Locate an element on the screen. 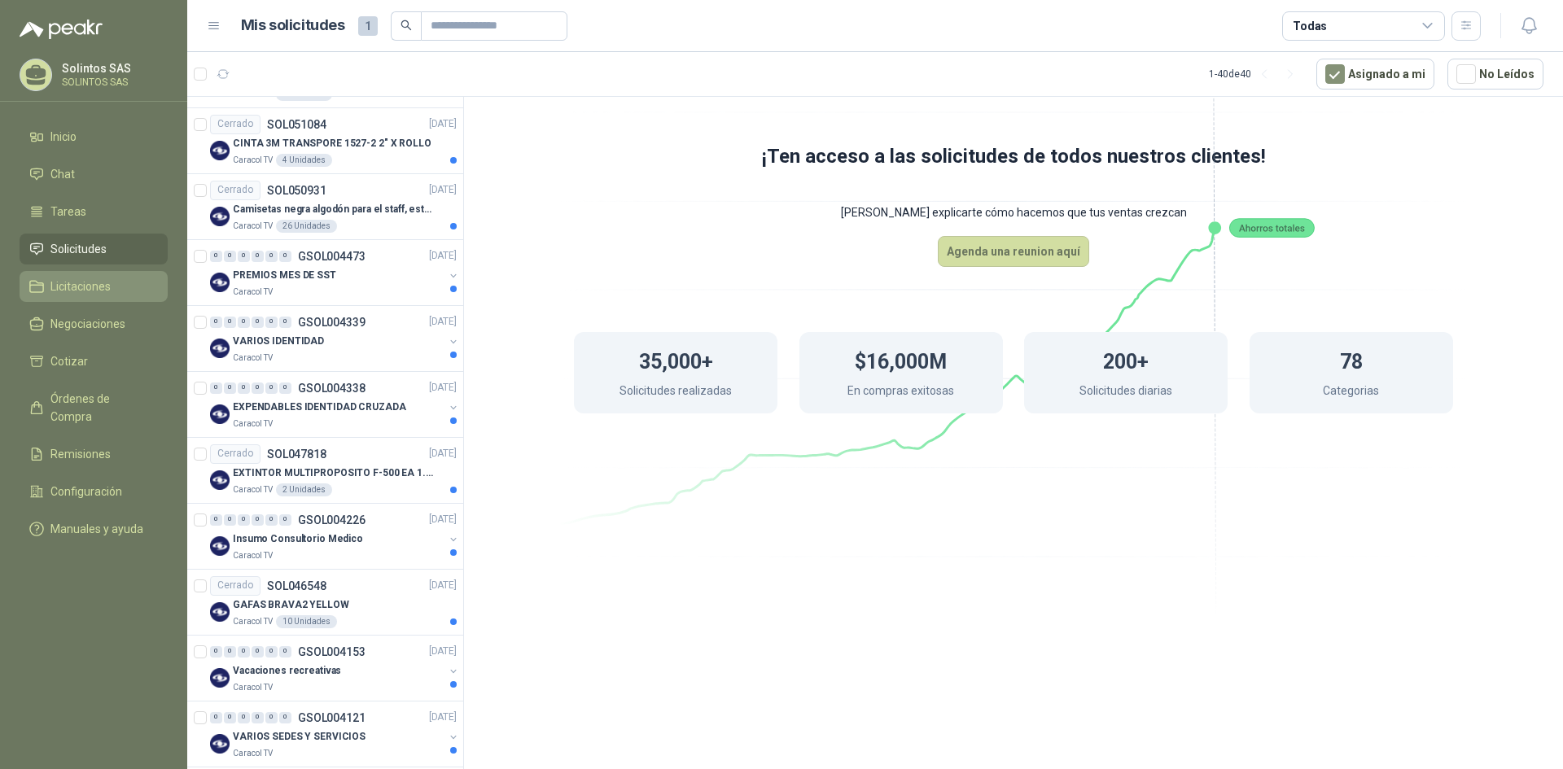 The image size is (1563, 769). a: Agenda una reunion aquí is located at coordinates (1014, 252).